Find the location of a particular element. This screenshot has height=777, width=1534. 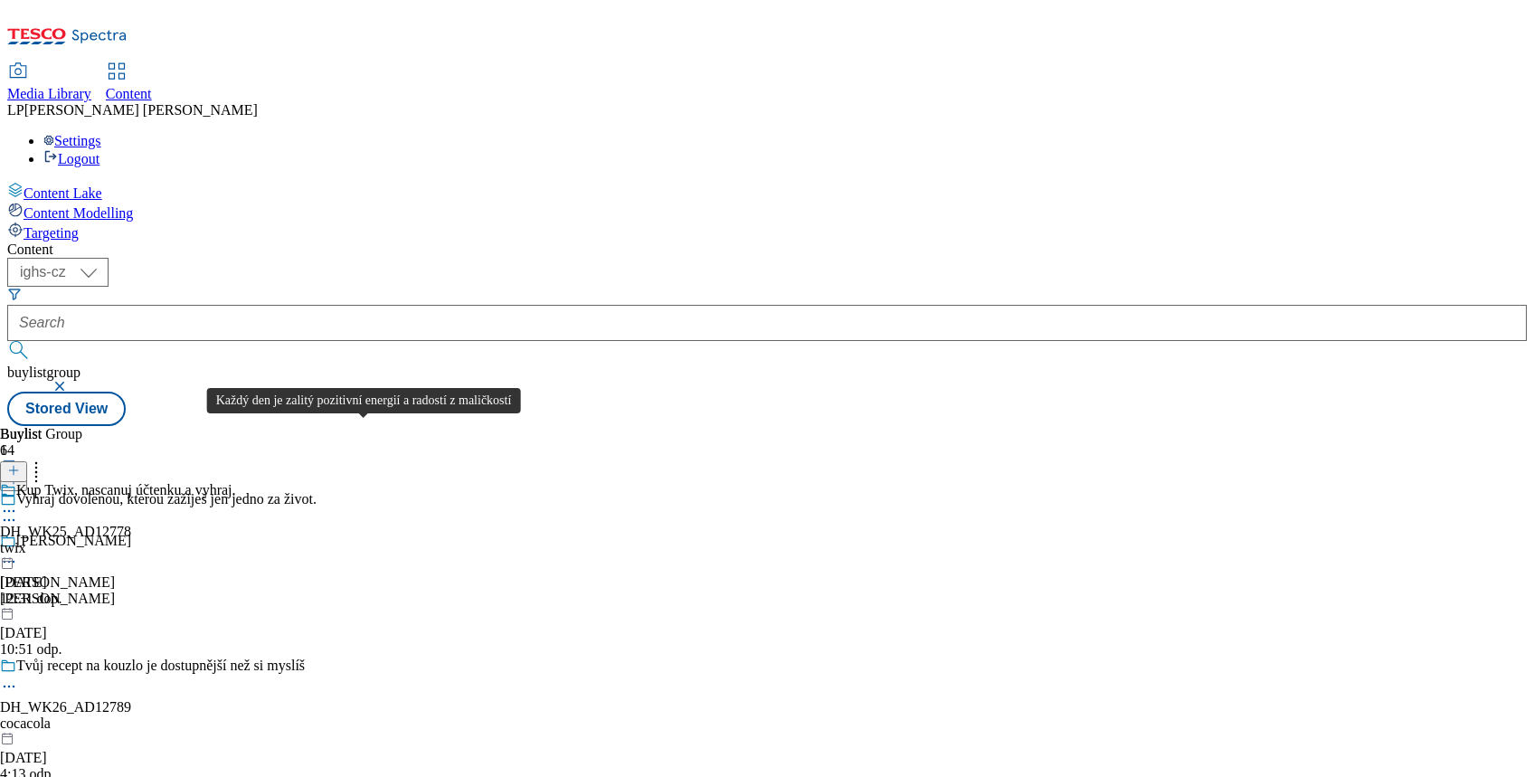

a: Targeting is located at coordinates (767, 232).